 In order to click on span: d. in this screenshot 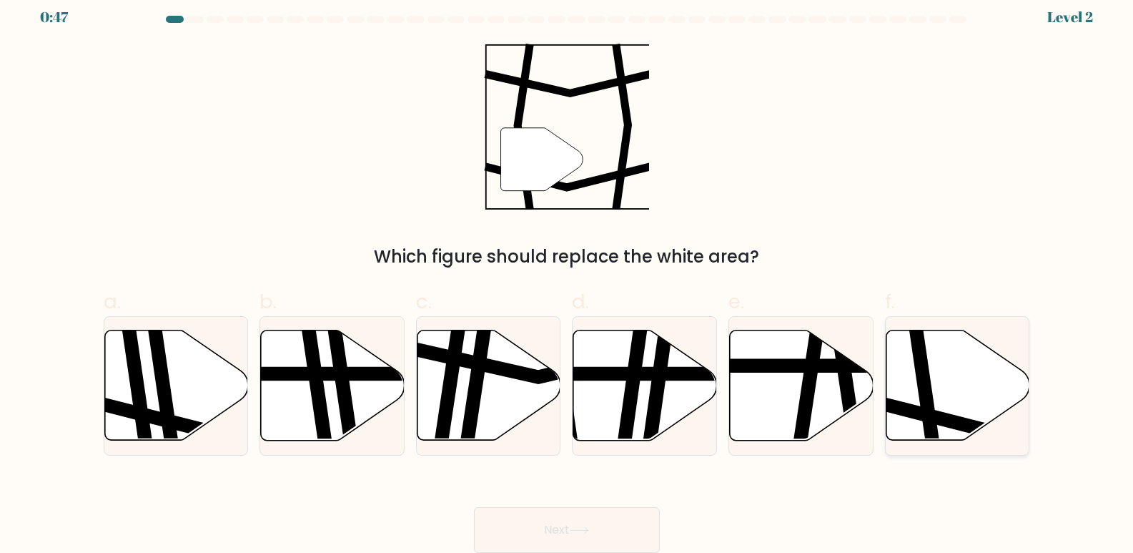, I will do `click(580, 301)`.